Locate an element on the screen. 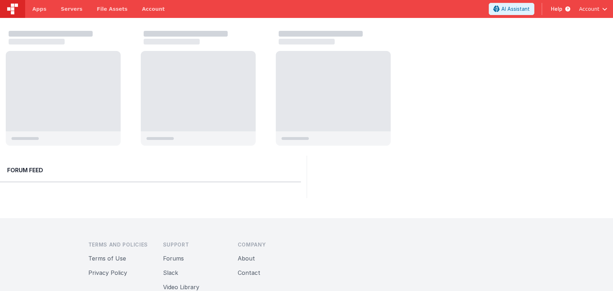 The image size is (613, 291). button: Contact is located at coordinates (249, 273).